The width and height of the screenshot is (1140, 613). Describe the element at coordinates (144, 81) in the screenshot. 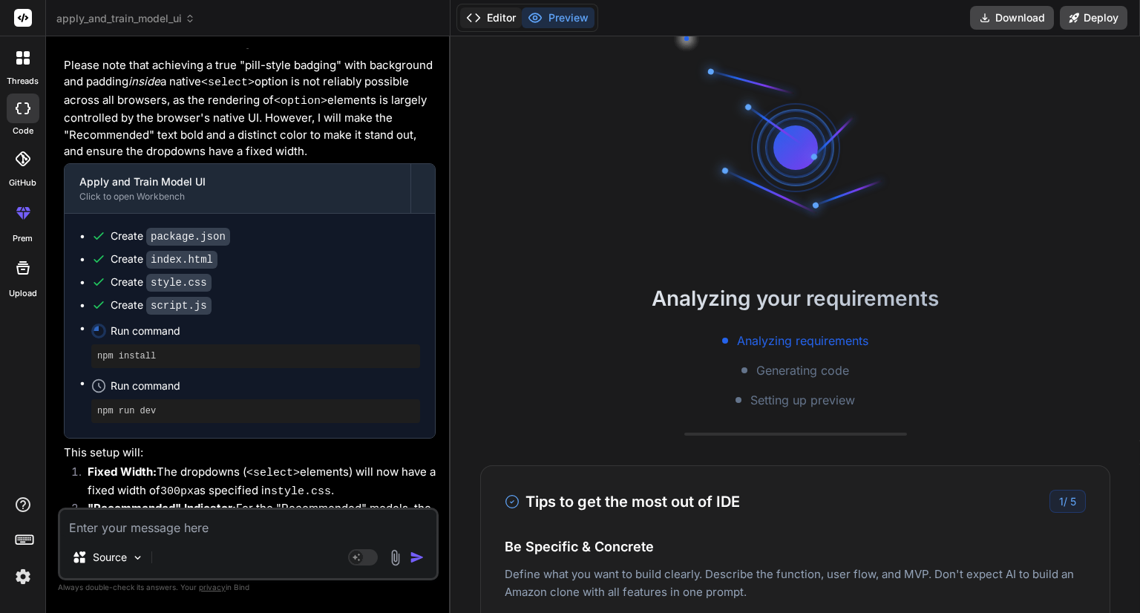

I see `em: inside` at that location.